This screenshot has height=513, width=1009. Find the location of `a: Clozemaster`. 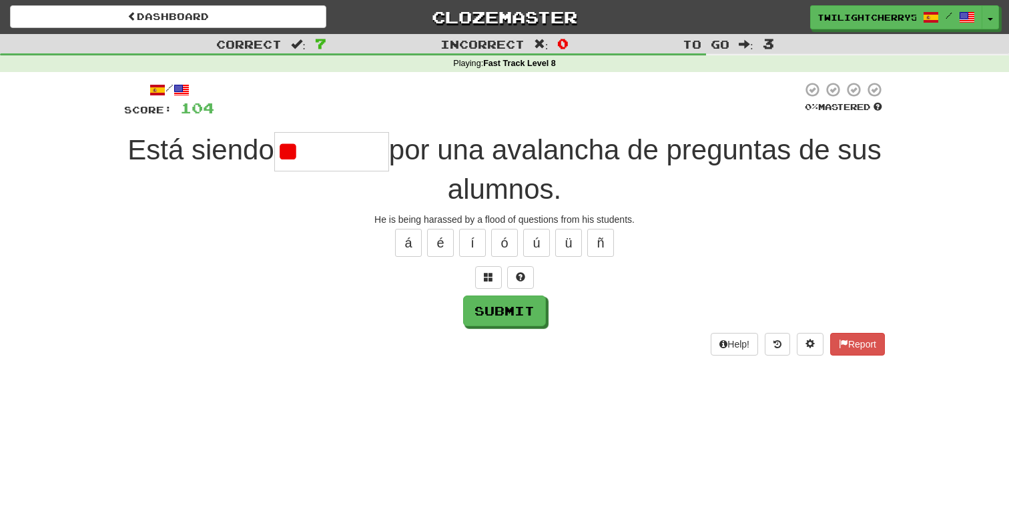

a: Clozemaster is located at coordinates (504, 17).